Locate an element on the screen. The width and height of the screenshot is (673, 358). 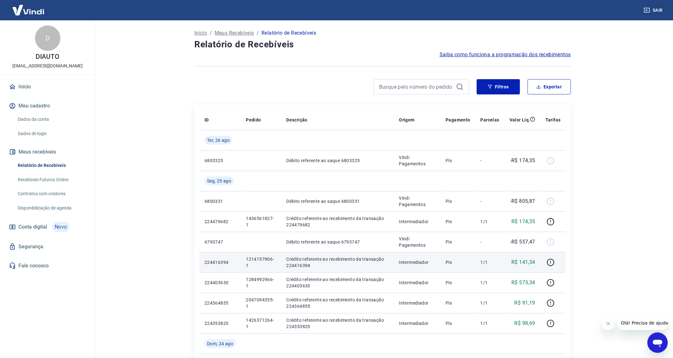
a: Conta digitalNovo is located at coordinates (47, 227).